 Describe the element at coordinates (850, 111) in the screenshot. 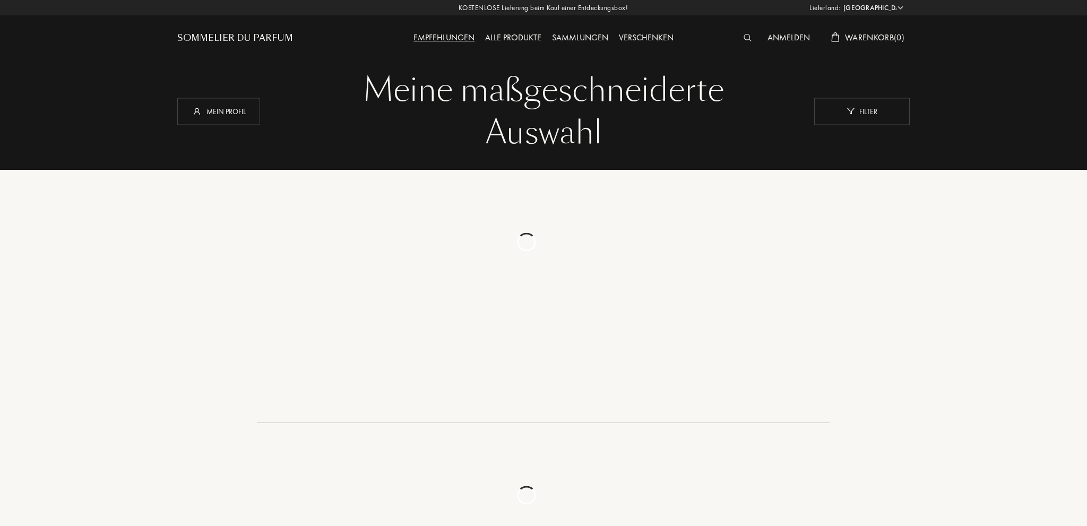

I see `img: new_filter_w.svg` at that location.